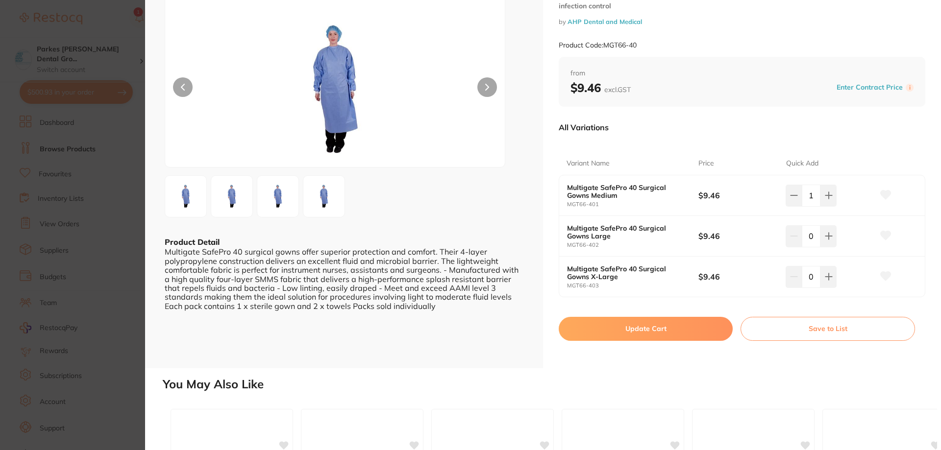  What do you see at coordinates (910, 88) in the screenshot?
I see `label: i` at bounding box center [910, 88].